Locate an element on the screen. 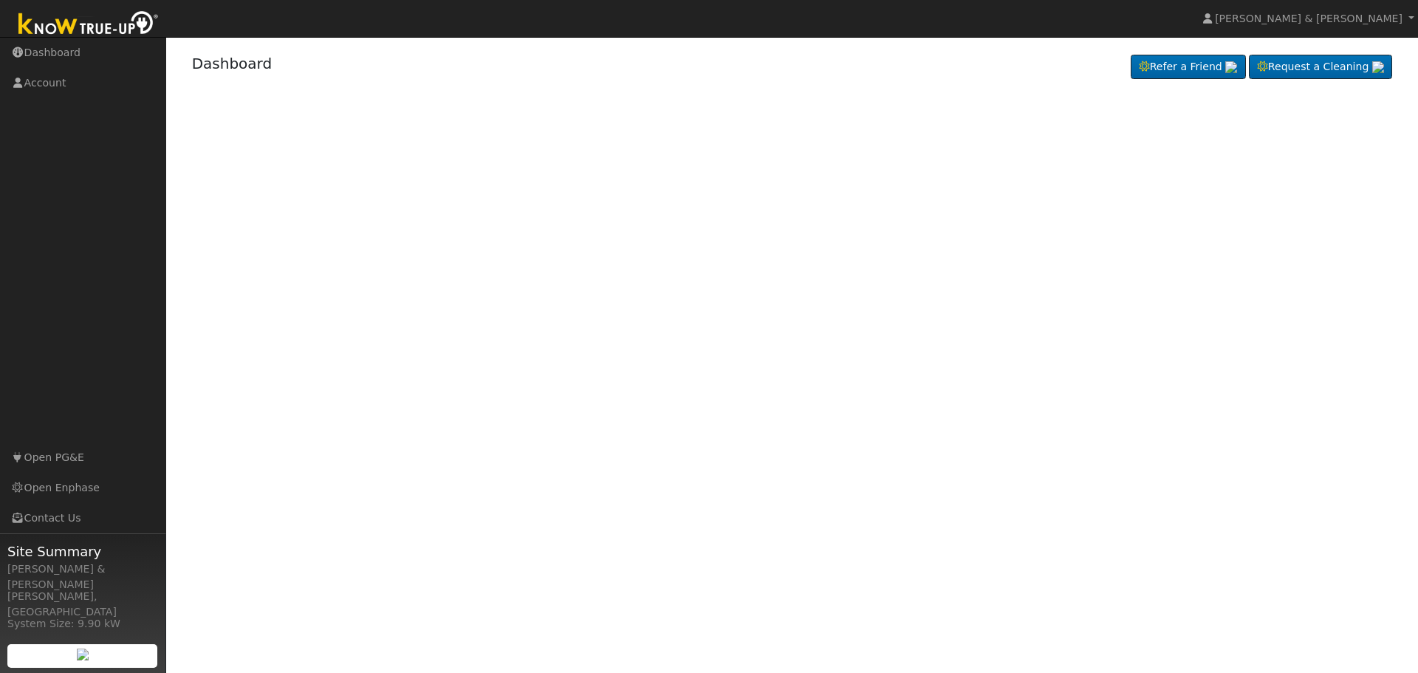 This screenshot has height=673, width=1418. a: Request a Cleaning is located at coordinates (1321, 67).